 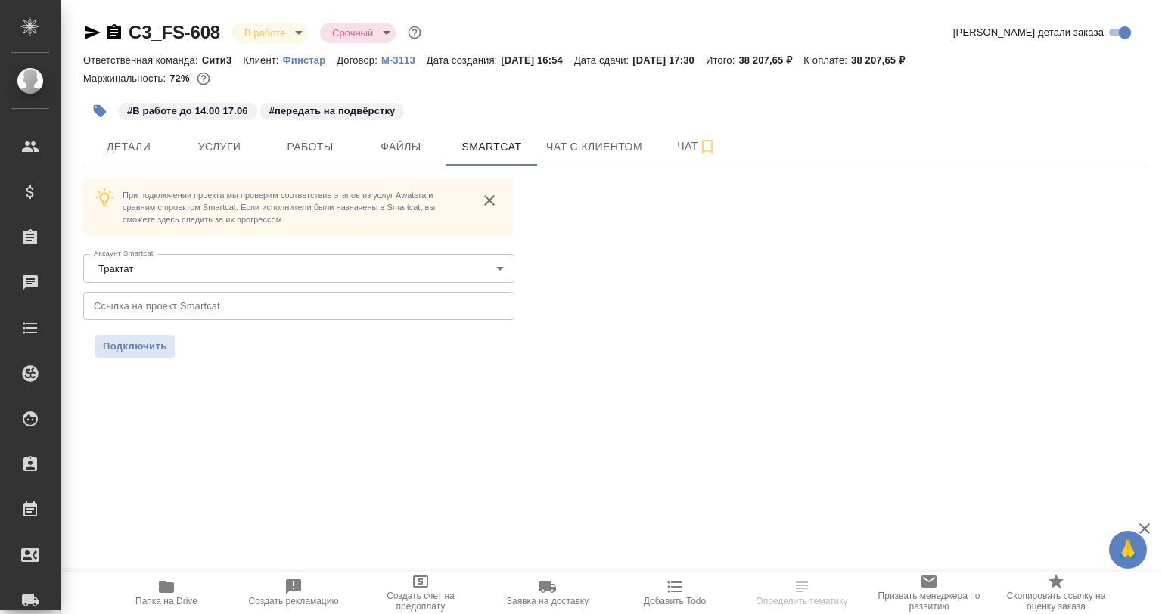 What do you see at coordinates (126, 78) in the screenshot?
I see `p: Маржинальность:` at bounding box center [126, 78].